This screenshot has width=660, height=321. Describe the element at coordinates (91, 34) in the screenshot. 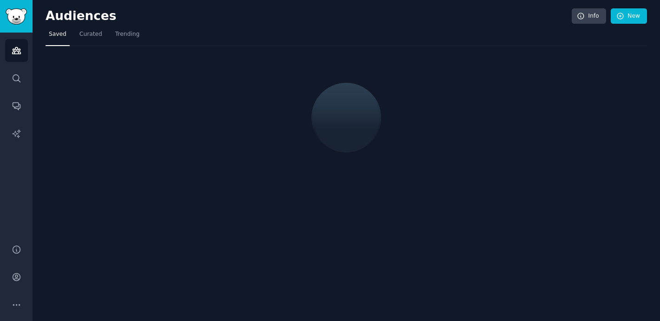

I see `span: Curated` at that location.